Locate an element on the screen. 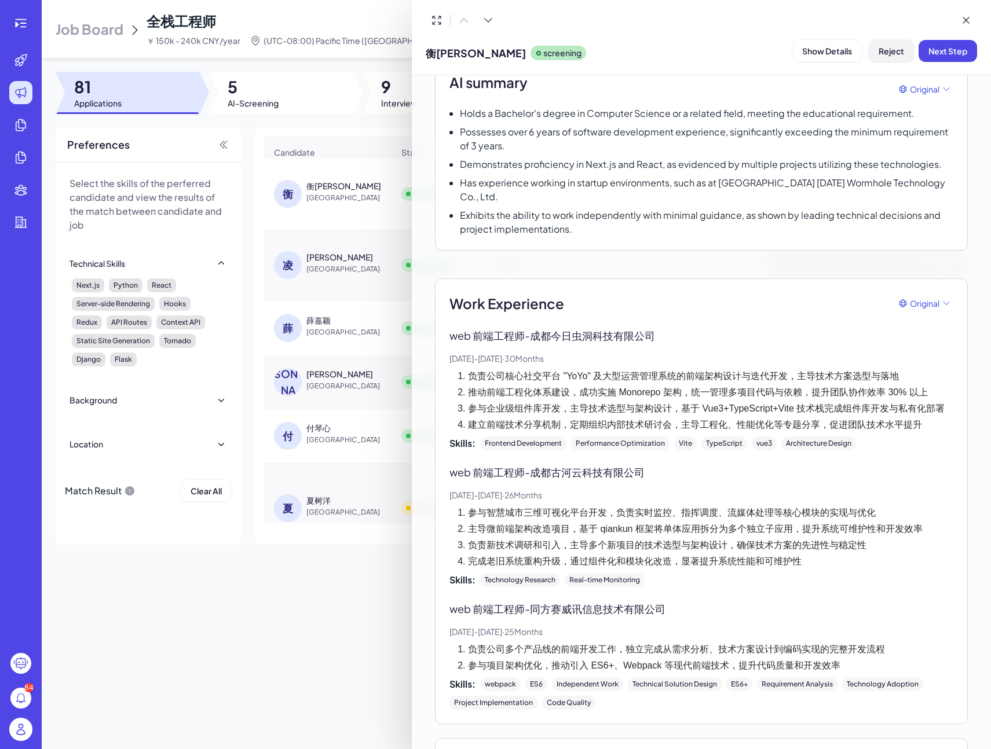  div: ES6+ is located at coordinates (739, 684).